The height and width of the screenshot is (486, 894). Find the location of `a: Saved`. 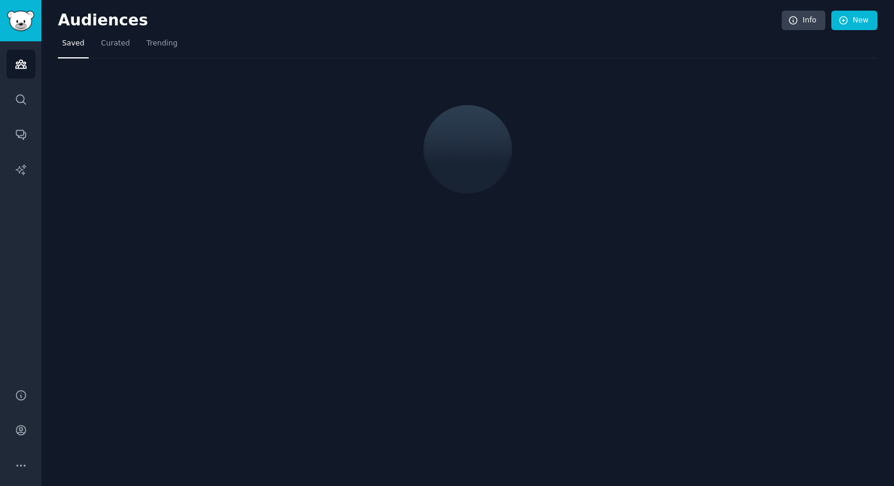

a: Saved is located at coordinates (73, 46).